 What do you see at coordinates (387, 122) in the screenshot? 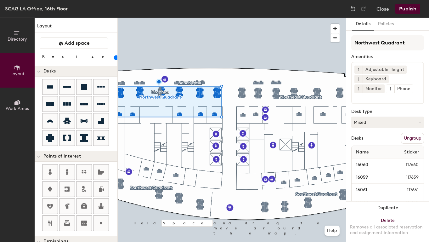
I see `button: Mixed` at bounding box center [387, 122].